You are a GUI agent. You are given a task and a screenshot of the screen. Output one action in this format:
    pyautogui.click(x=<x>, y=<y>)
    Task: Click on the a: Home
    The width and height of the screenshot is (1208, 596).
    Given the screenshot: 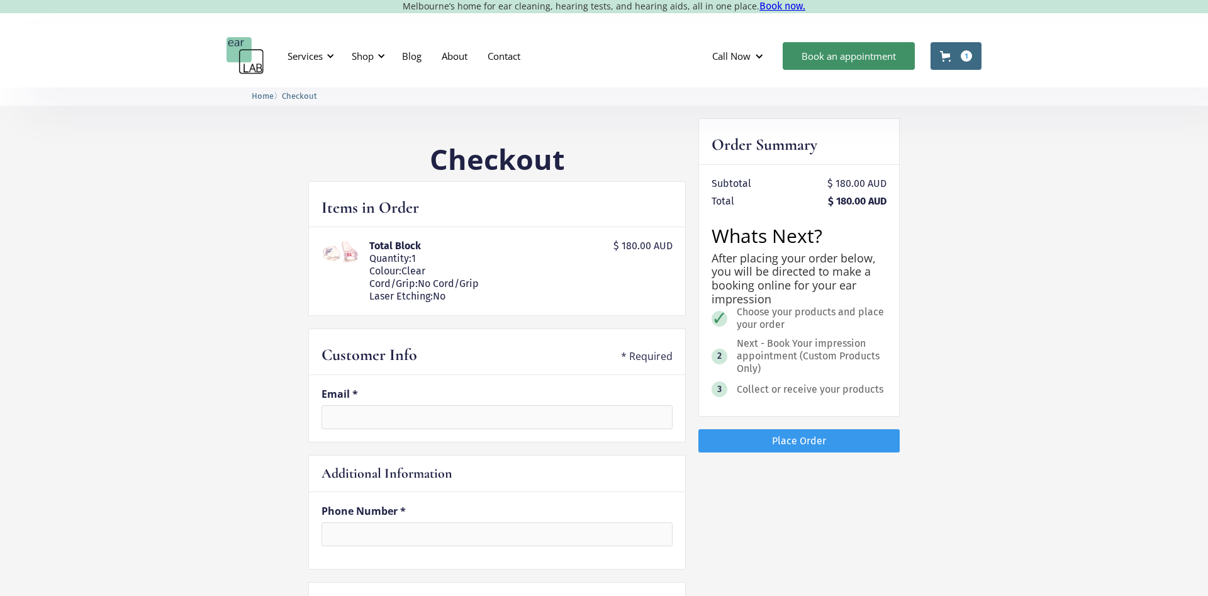 What is the action you would take?
    pyautogui.click(x=262, y=95)
    